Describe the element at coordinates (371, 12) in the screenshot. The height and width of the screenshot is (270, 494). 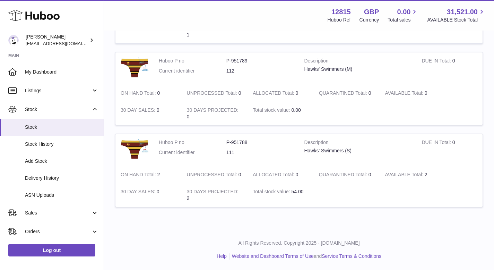
I see `strong: GBP` at that location.